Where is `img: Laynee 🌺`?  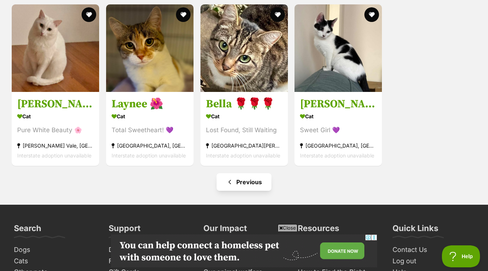
img: Laynee 🌺 is located at coordinates (150, 48).